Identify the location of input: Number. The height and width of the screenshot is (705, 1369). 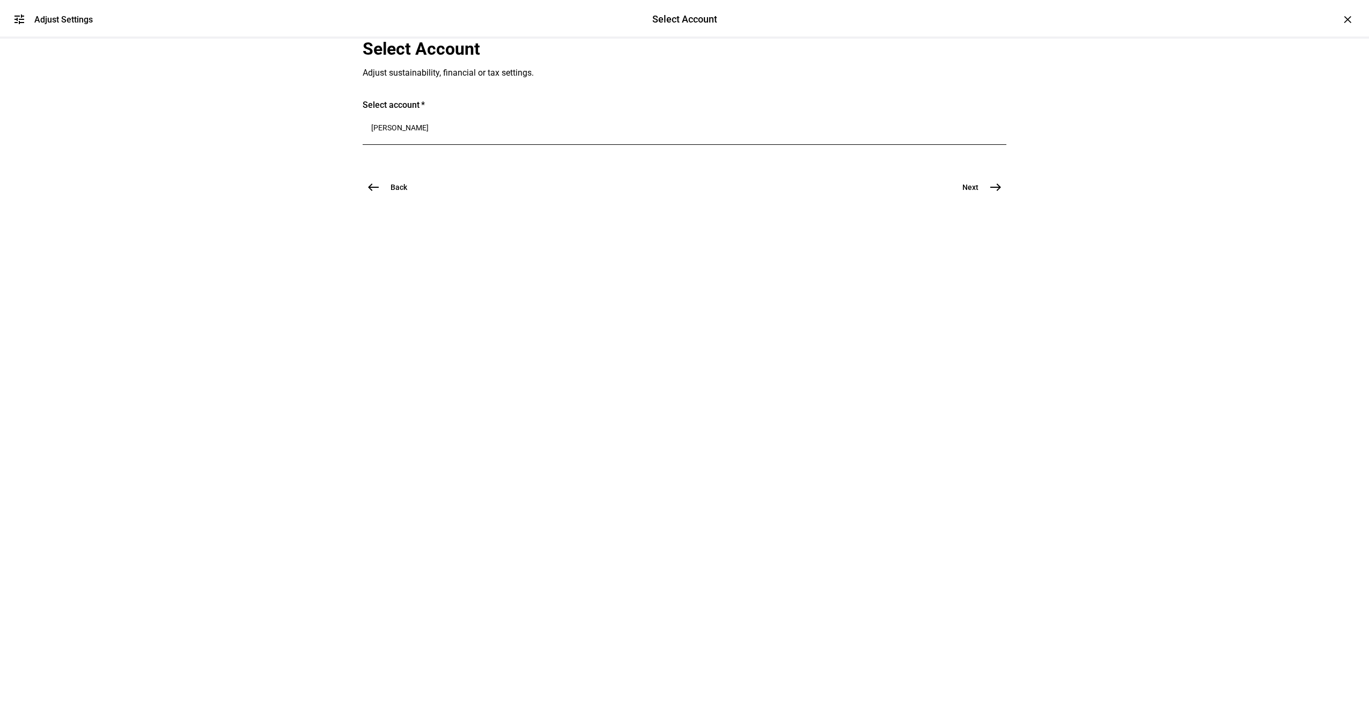
(684, 128).